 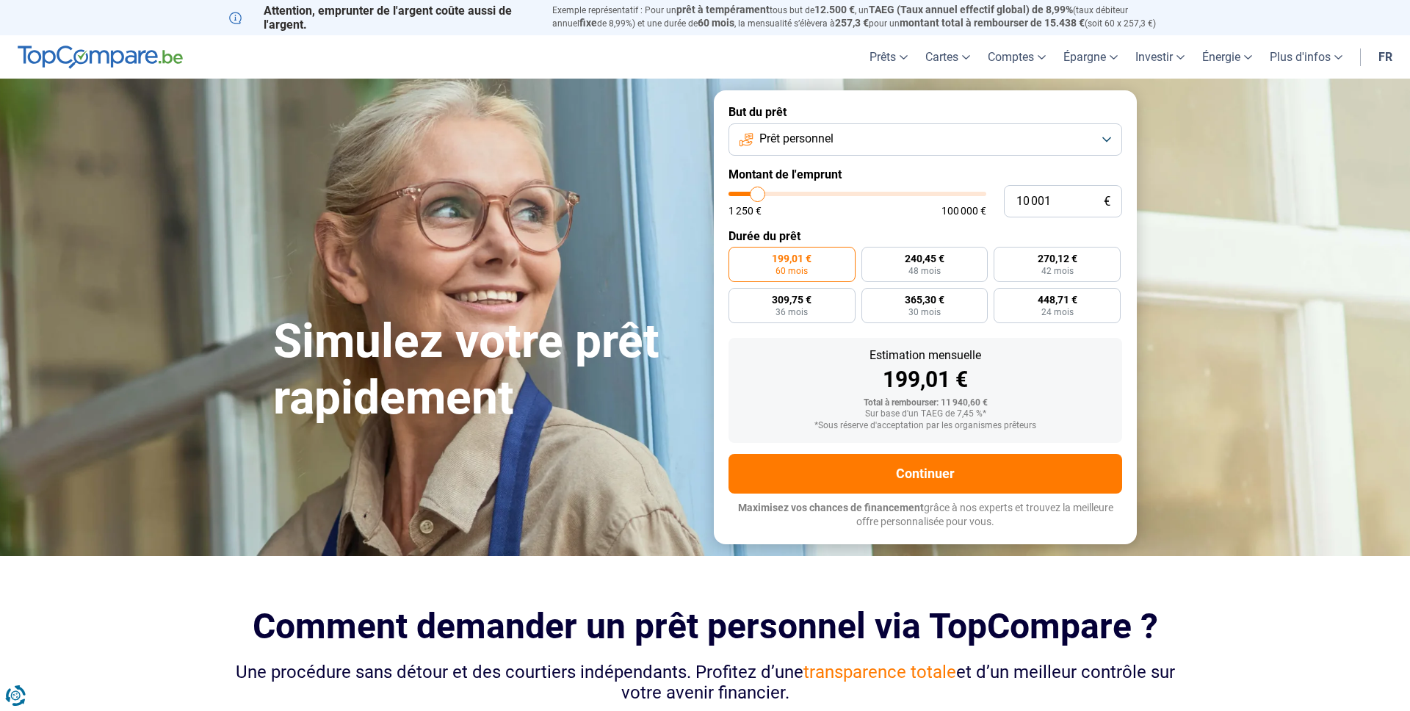 What do you see at coordinates (852, 23) in the screenshot?
I see `span: 257,3 €` at bounding box center [852, 23].